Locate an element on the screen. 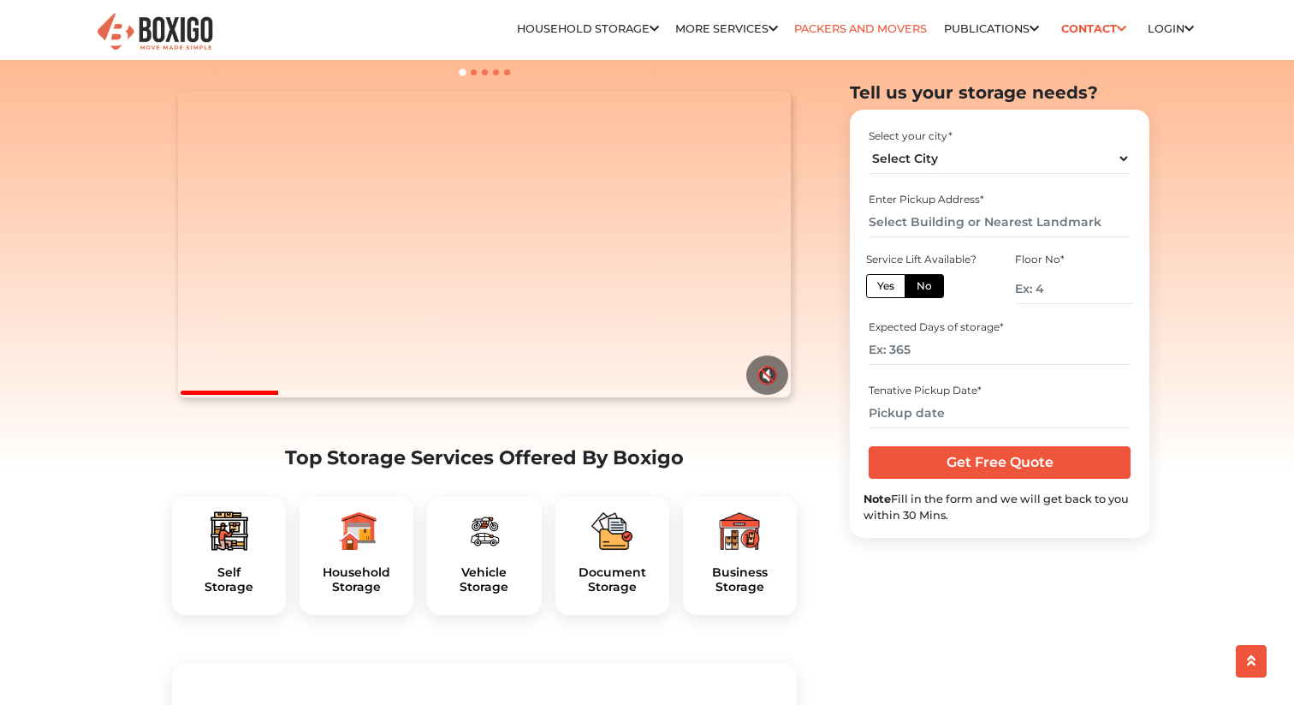  a: VehicleStorage is located at coordinates (484, 580).